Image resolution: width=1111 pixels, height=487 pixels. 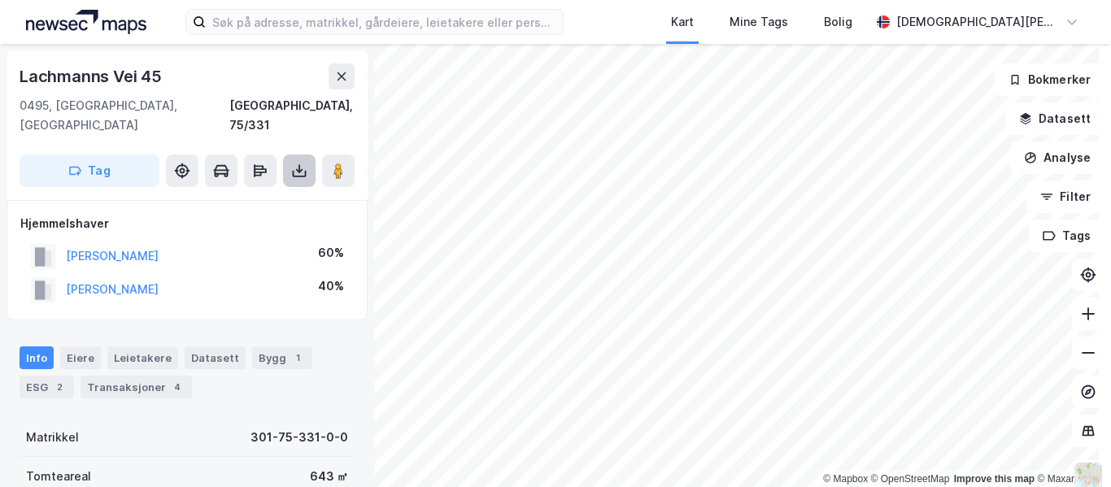 What do you see at coordinates (1054, 119) in the screenshot?
I see `button: Datasett` at bounding box center [1054, 119].